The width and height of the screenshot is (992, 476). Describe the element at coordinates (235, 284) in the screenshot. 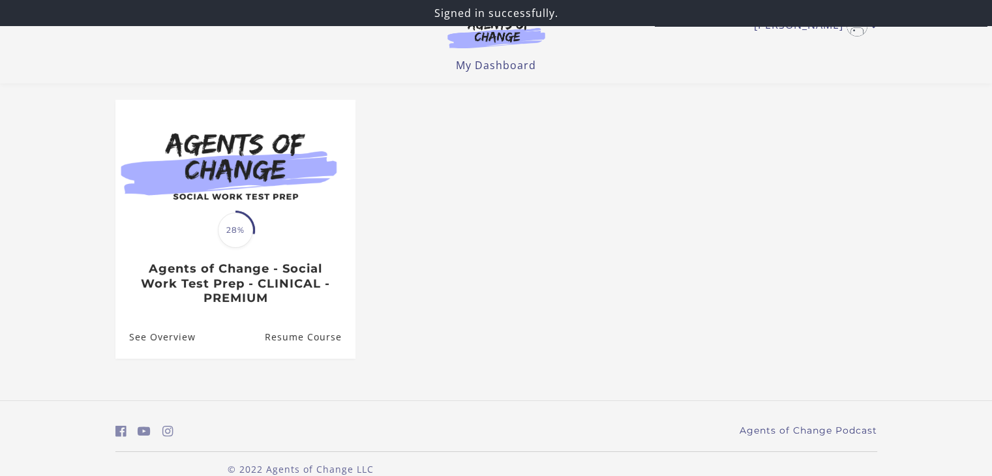

I see `h3: Agents of Change - Social Work Test Prep - CLINICAL - PREMIUM` at that location.